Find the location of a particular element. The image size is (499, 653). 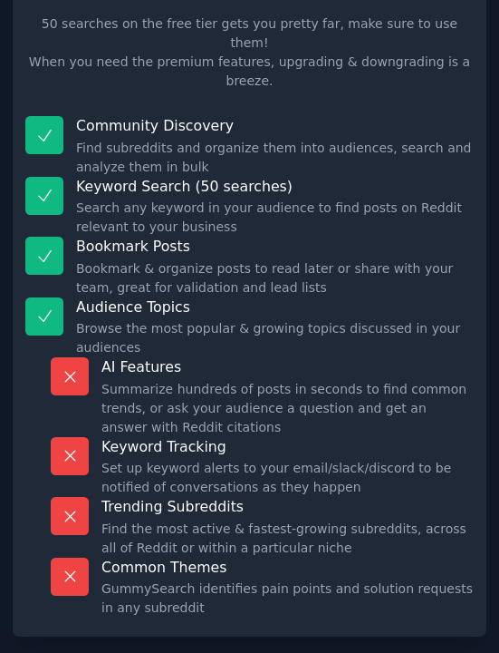

p: AI Features is located at coordinates (287, 366).